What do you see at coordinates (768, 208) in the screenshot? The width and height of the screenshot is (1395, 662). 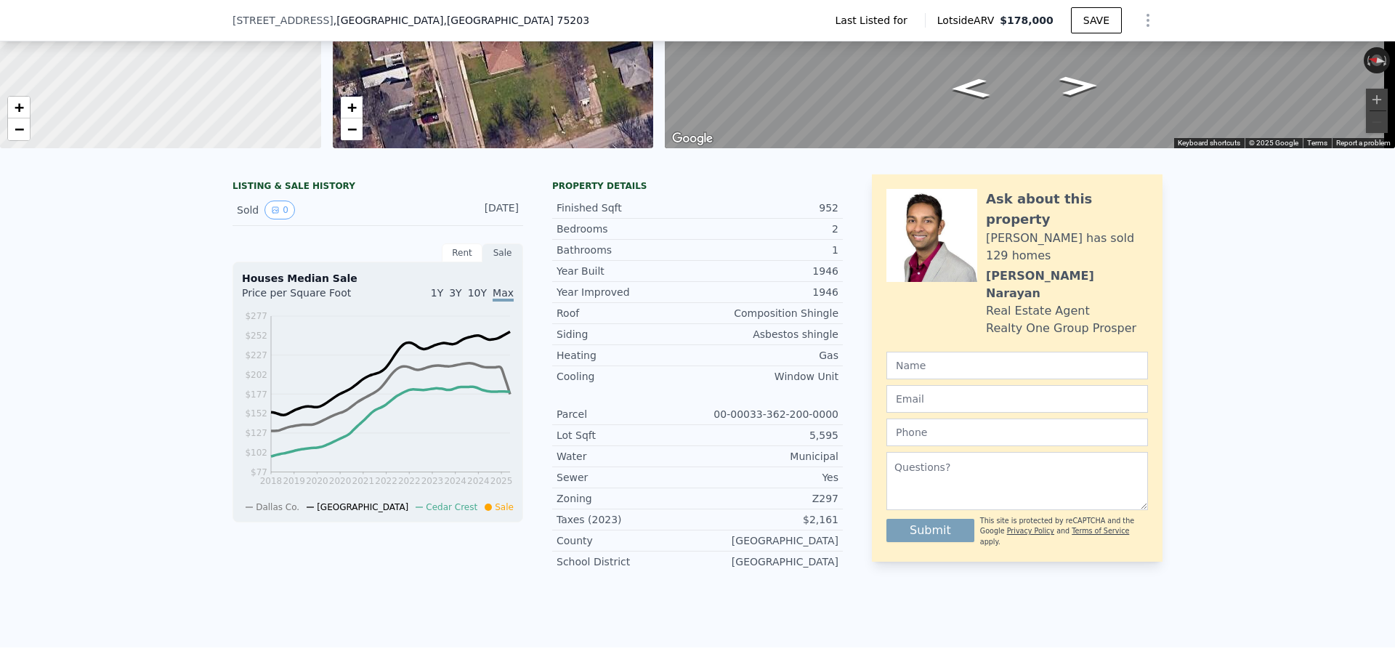 I see `div: 952` at bounding box center [768, 208].